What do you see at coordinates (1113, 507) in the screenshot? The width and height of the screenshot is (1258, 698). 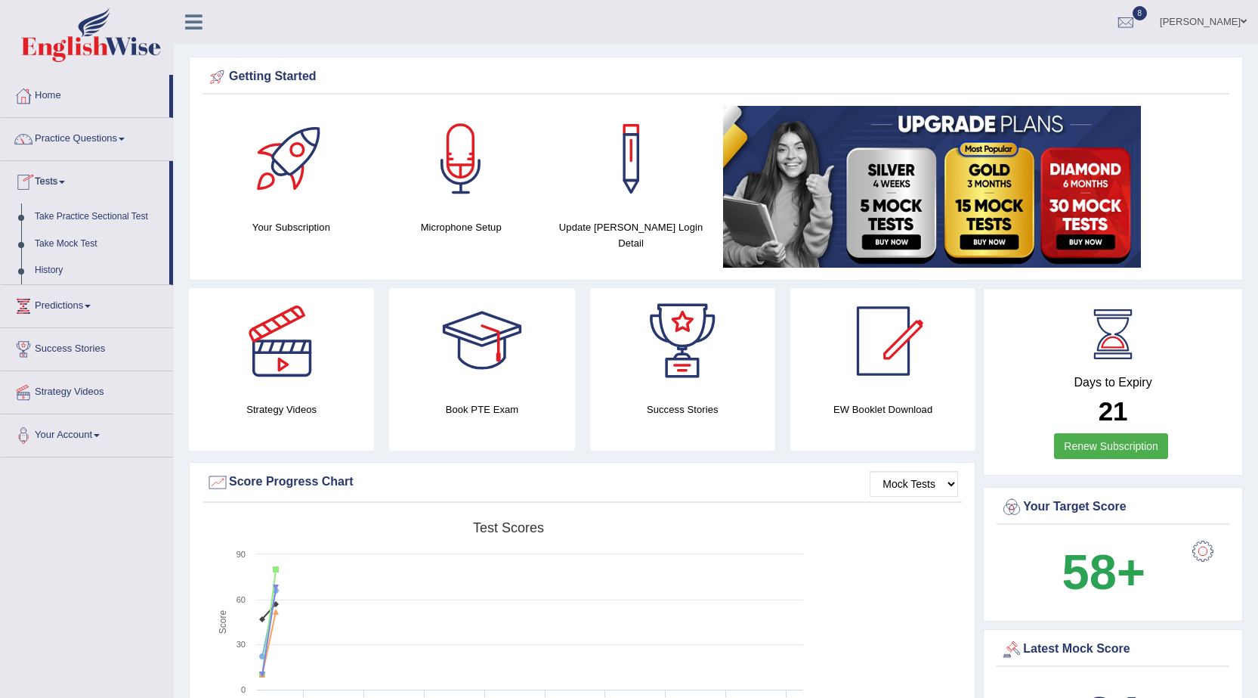 I see `div: Your Target Score` at bounding box center [1113, 507].